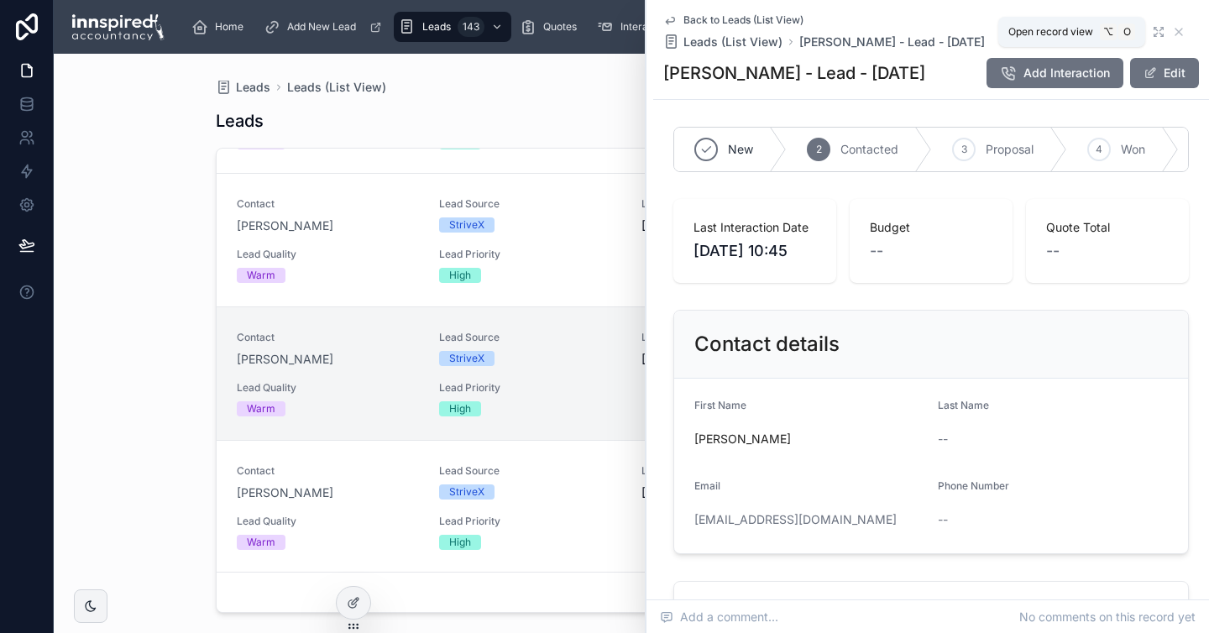  Describe the element at coordinates (720, 405) in the screenshot. I see `span: First Name` at that location.